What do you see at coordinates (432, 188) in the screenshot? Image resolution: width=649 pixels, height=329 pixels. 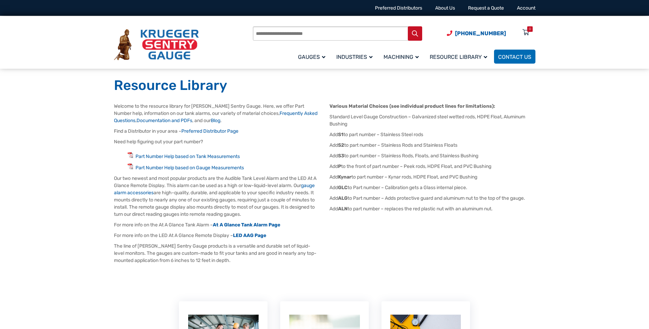 I see `p: Add to Part number – Calibration gets a Glass internal piece.` at bounding box center [432, 188].